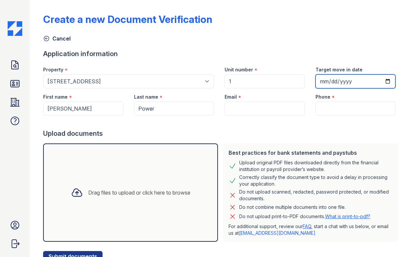 The width and height of the screenshot is (414, 257). Describe the element at coordinates (310, 229) in the screenshot. I see `p: For additional support, review our , start a chat with us below, or email us at` at that location.